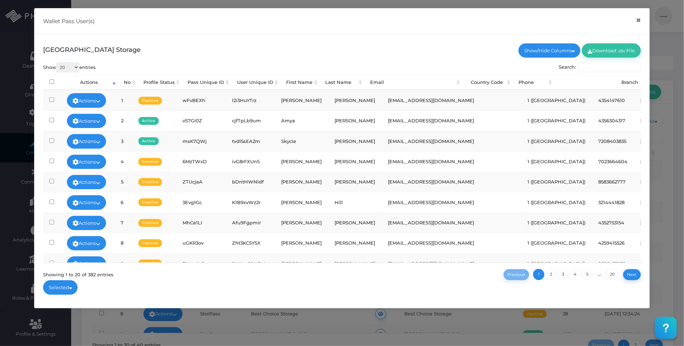 This screenshot has height=346, width=684. Describe the element at coordinates (201, 121) in the screenshot. I see `td: vS7Gi0Z` at that location.